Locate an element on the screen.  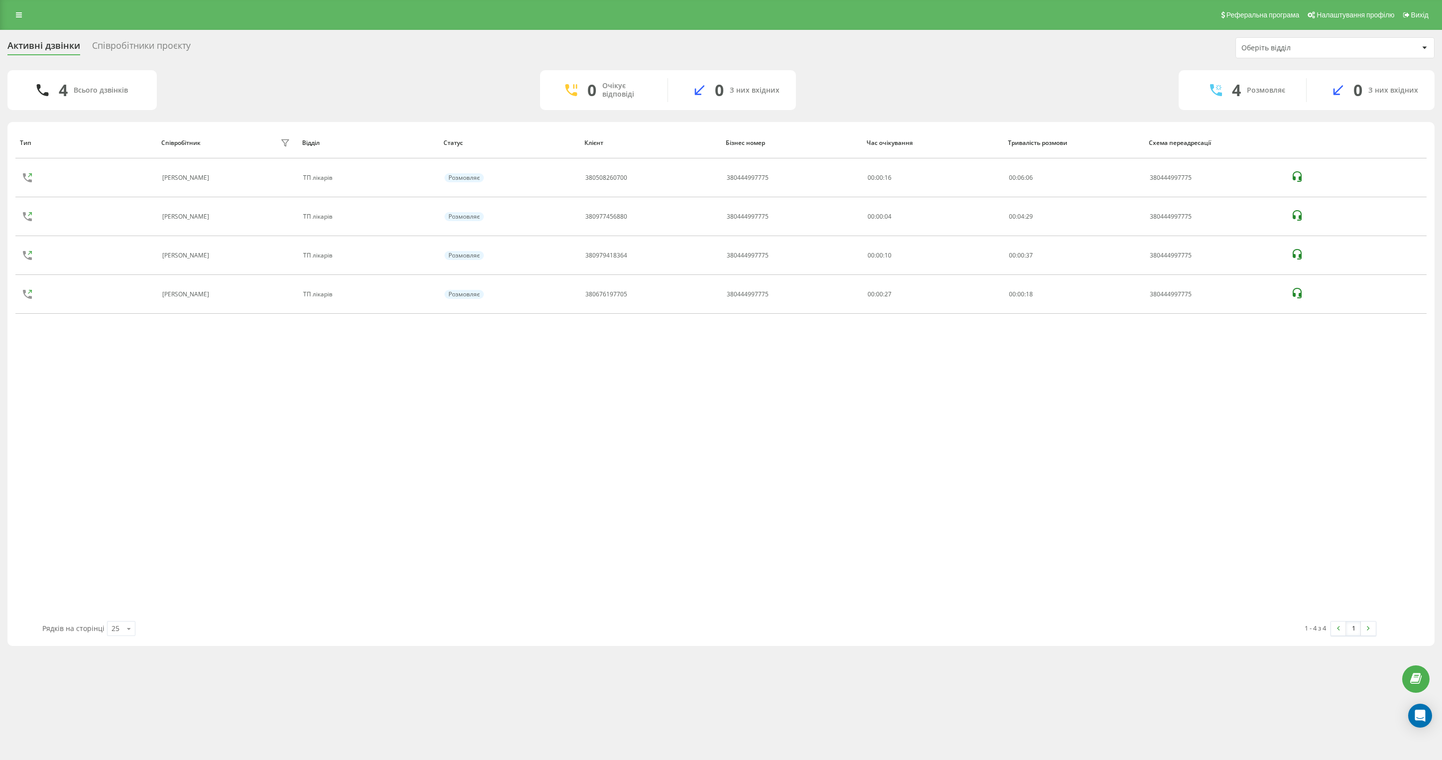
div: Відділ is located at coordinates (368, 143).